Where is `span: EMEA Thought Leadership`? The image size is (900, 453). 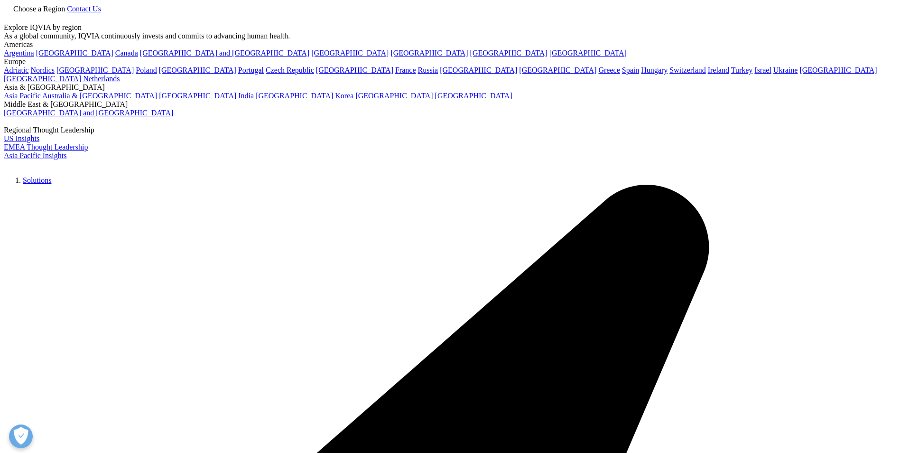 span: EMEA Thought Leadership is located at coordinates (46, 147).